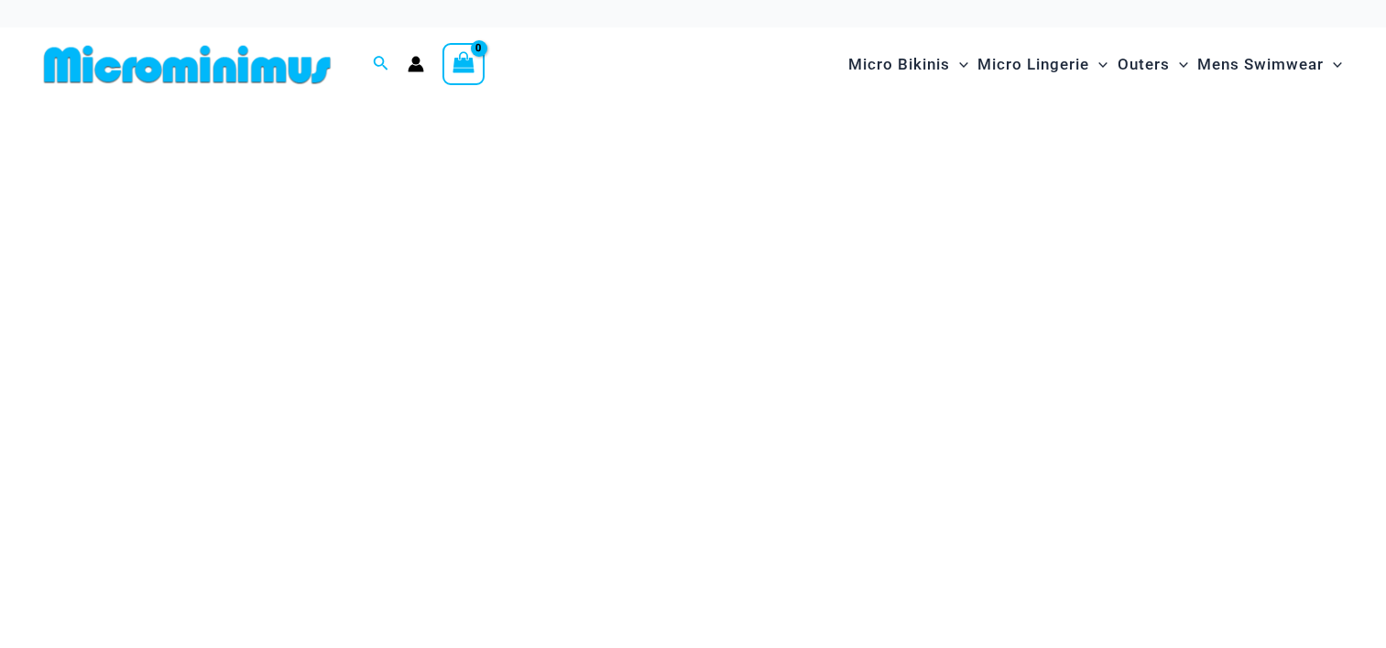 This screenshot has height=648, width=1386. I want to click on a: View Shopping Cart, empty, so click(463, 64).